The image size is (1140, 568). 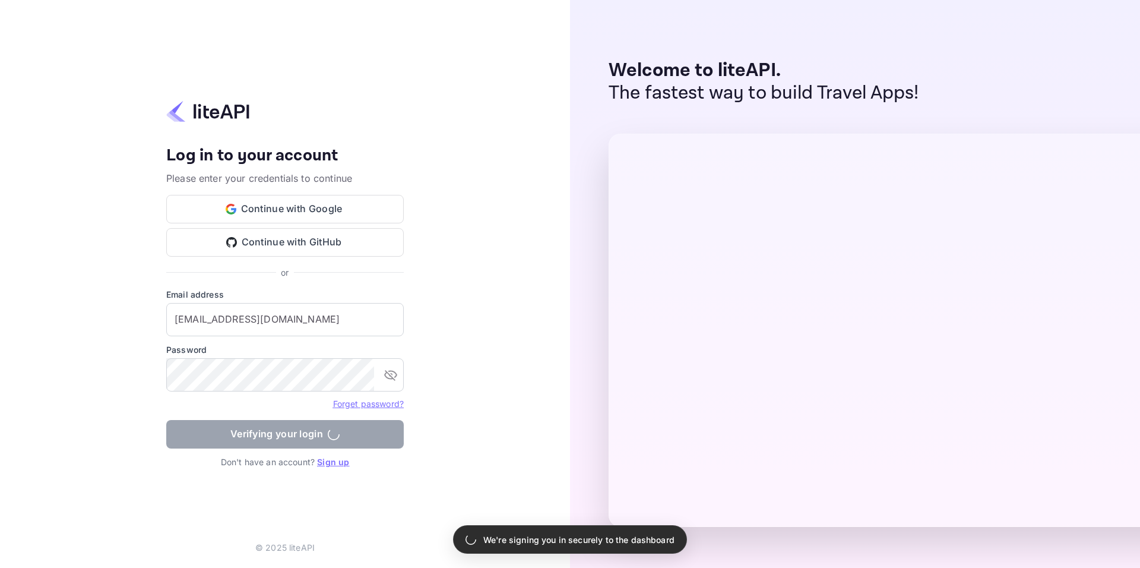 I want to click on p: The fastest way to build Travel Apps!, so click(x=764, y=93).